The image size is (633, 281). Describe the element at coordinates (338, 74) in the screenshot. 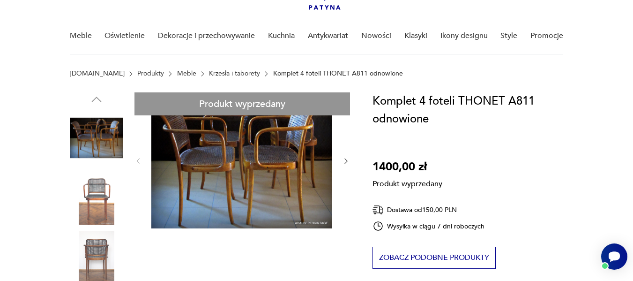

I see `p: Komplet 4 foteli THONET A811 odnowione` at that location.